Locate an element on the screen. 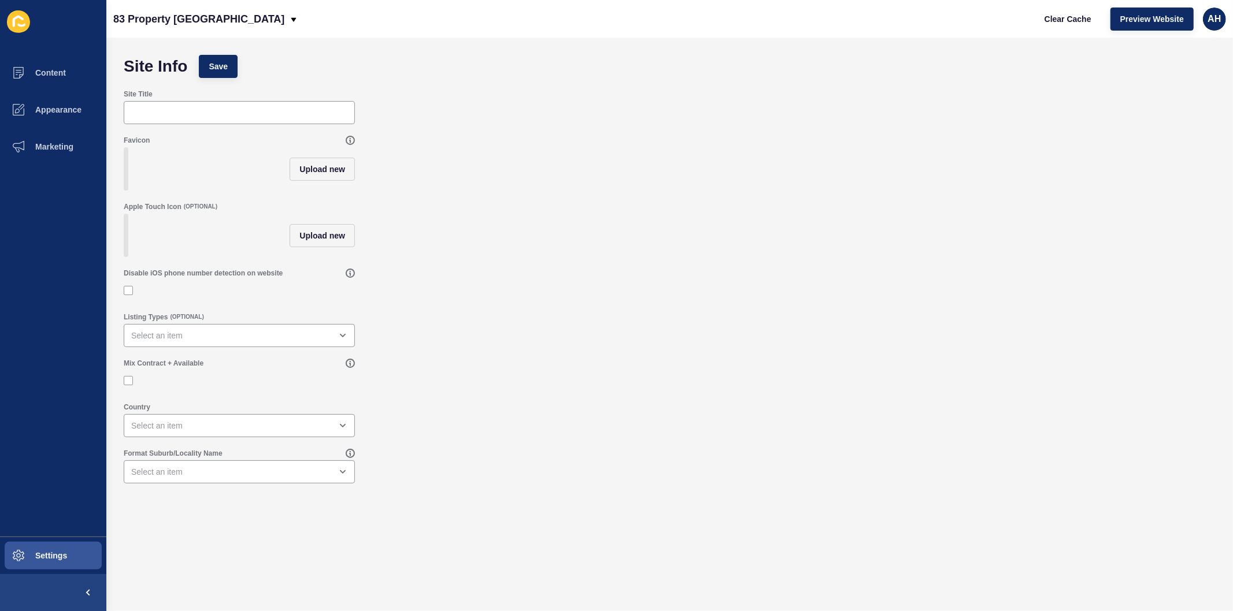 This screenshot has height=611, width=1233. button: Save is located at coordinates (218, 66).